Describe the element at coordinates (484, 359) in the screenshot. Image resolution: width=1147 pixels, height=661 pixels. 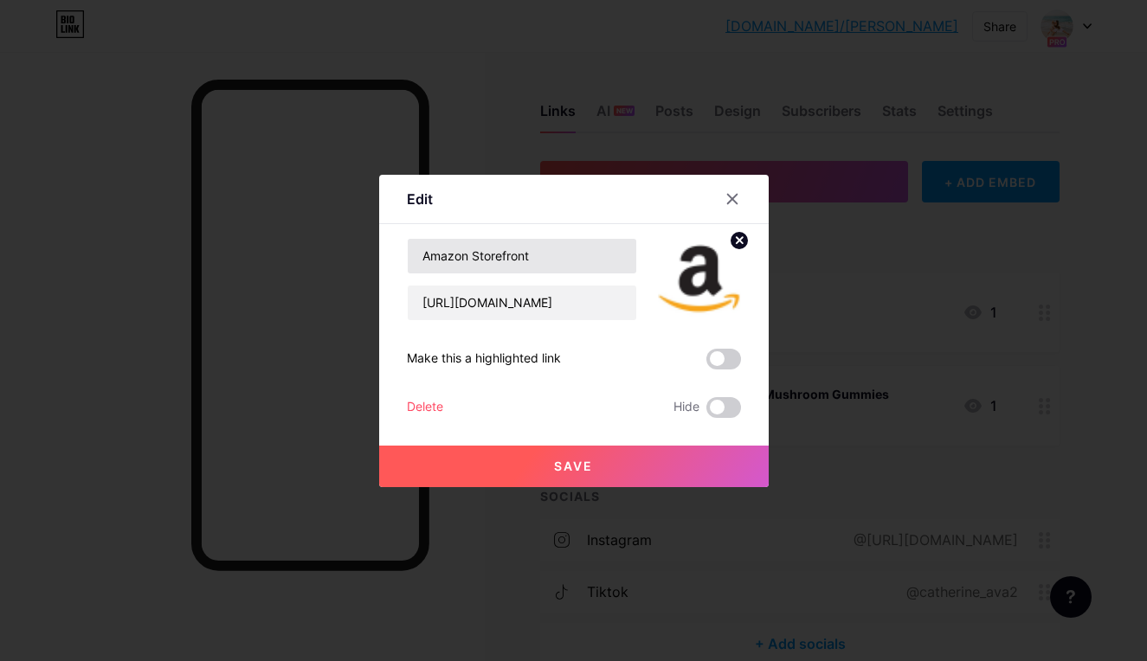
I see `div: Make this a highlighted link` at that location.